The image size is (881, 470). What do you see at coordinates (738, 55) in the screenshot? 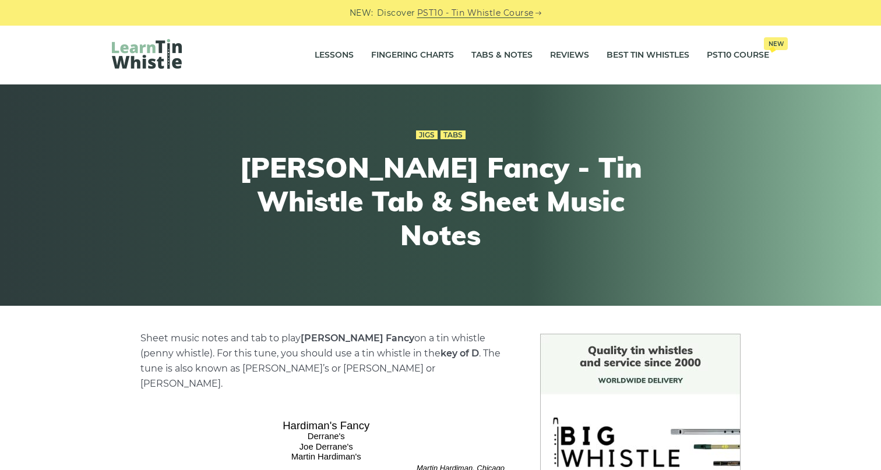
I see `a: PST10 CourseNew` at bounding box center [738, 55].